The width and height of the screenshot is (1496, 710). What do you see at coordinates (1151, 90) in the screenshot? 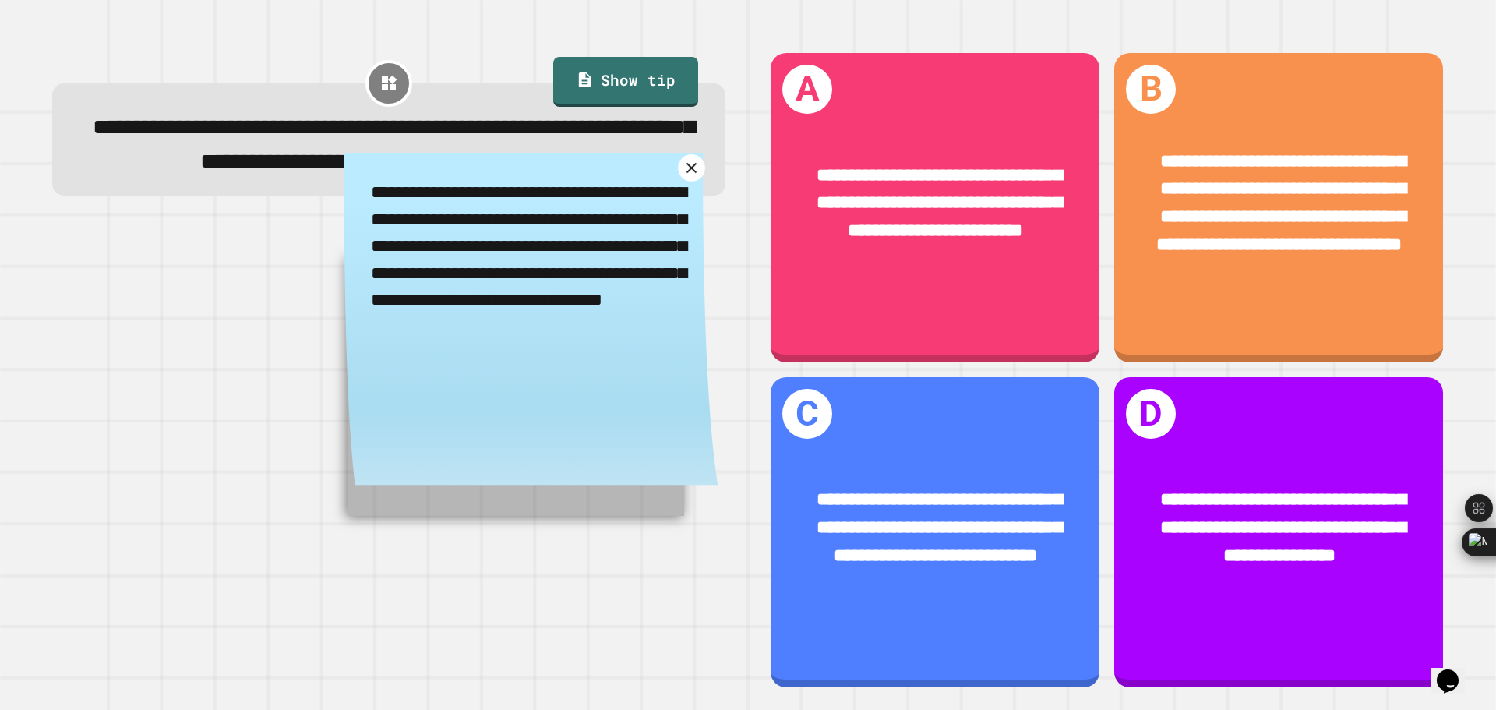
I see `h1: B` at bounding box center [1151, 90].